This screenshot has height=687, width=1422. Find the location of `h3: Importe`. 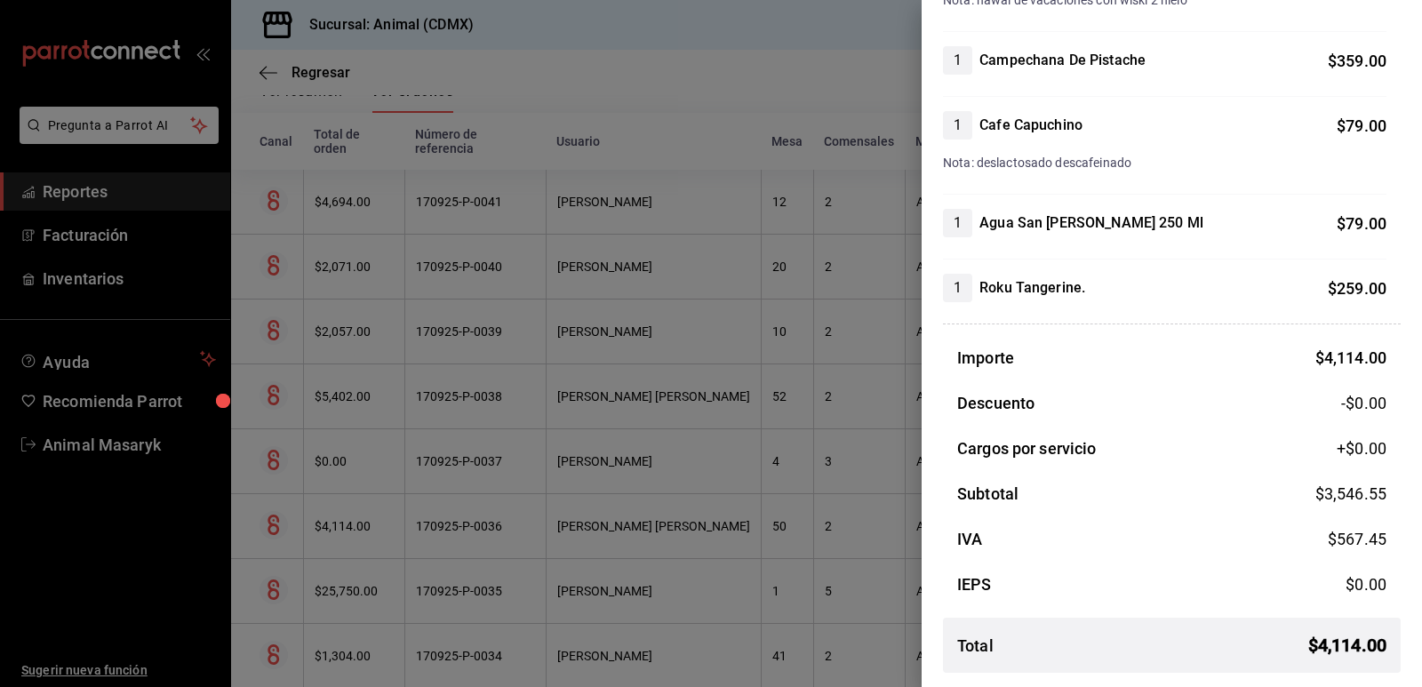

h3: Importe is located at coordinates (986, 357).